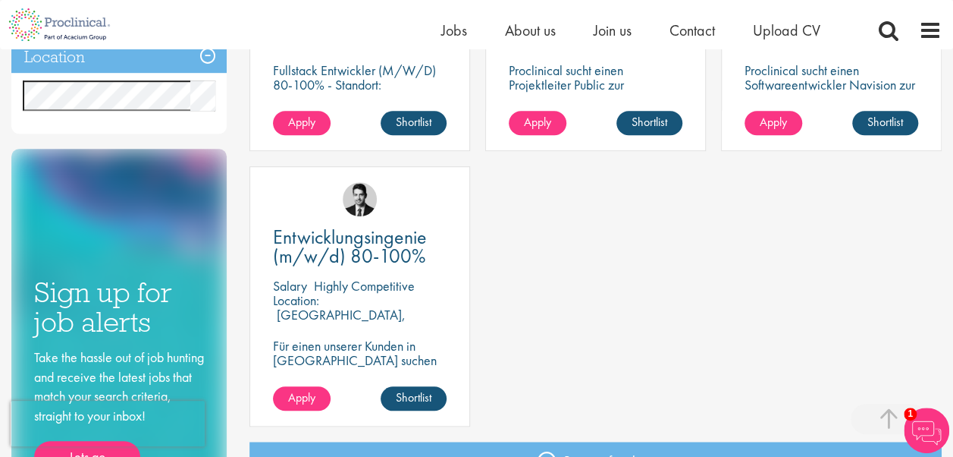 The height and width of the screenshot is (457, 953). What do you see at coordinates (530, 30) in the screenshot?
I see `a: About us` at bounding box center [530, 30].